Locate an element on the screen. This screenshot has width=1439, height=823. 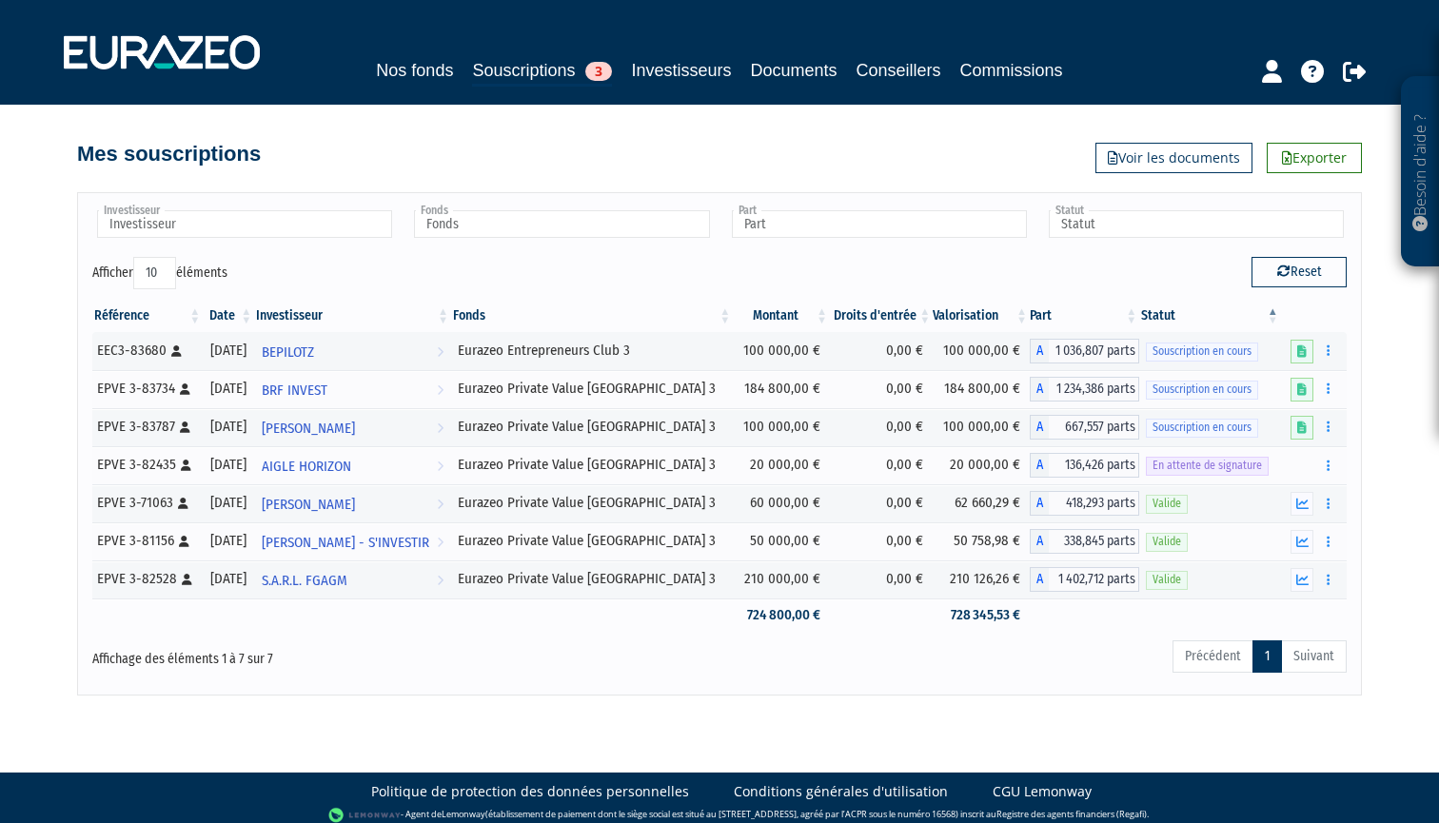
div: EPVE 3-82435 is located at coordinates (147, 464).